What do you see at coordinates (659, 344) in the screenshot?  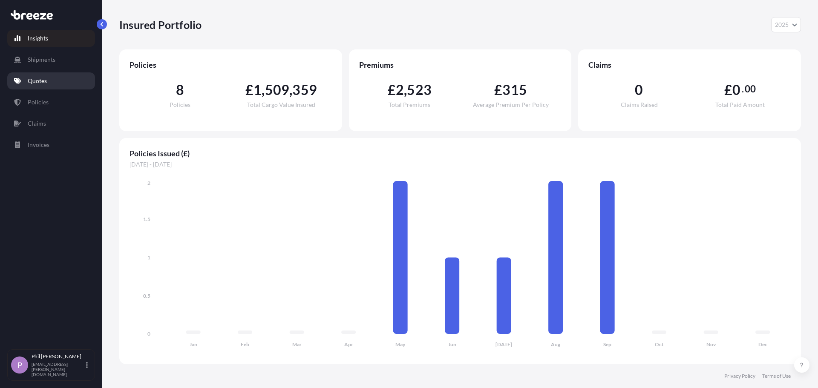 I see `tspan: Oct` at bounding box center [659, 344].